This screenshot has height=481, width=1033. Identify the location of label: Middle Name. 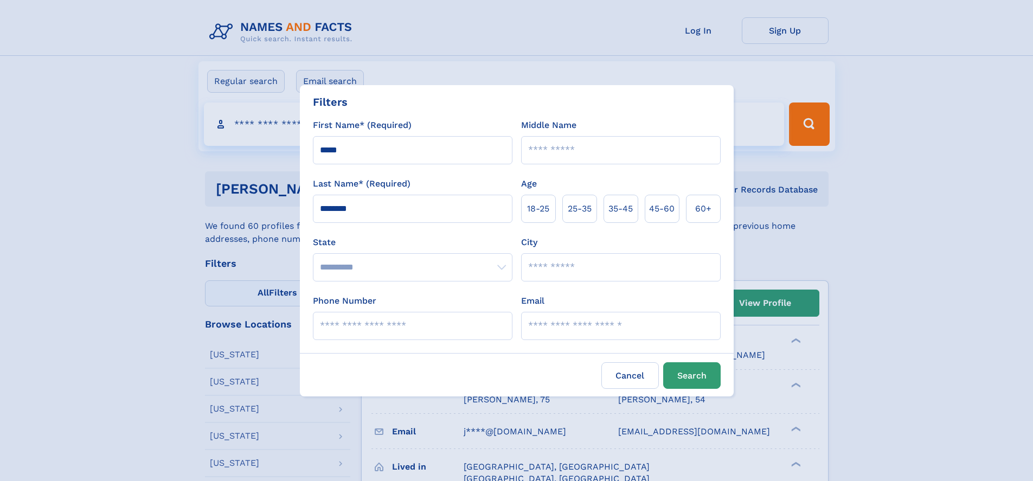
(549, 125).